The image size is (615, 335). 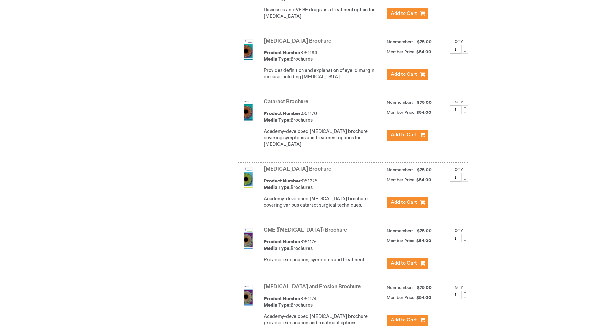 What do you see at coordinates (323, 56) in the screenshot?
I see `div: 051184 Brochures` at bounding box center [323, 56].